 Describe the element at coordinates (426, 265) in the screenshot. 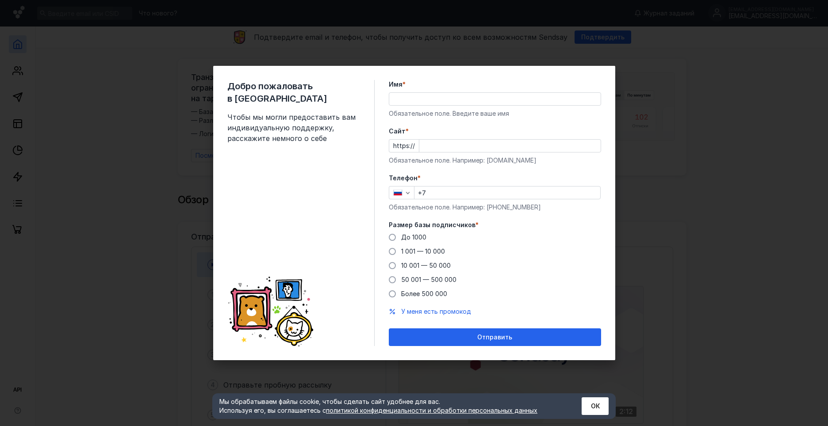

I see `span: 10 001 — 50 000` at that location.